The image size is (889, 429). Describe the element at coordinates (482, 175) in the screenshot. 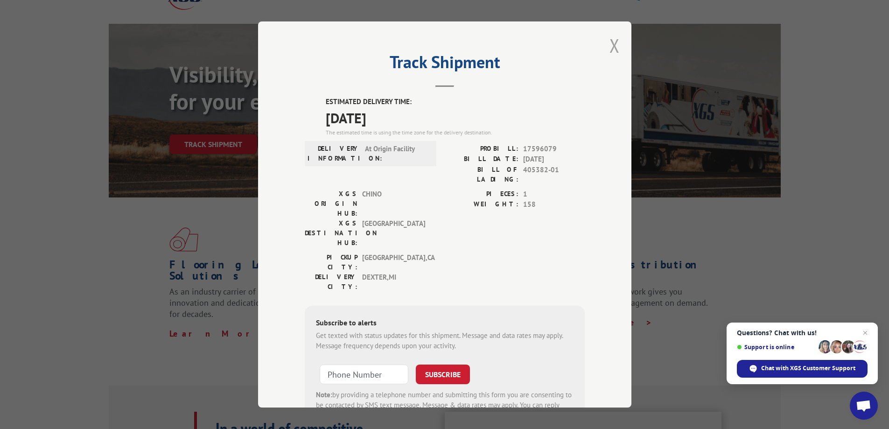

I see `label: BILL OF LADING:` at that location.